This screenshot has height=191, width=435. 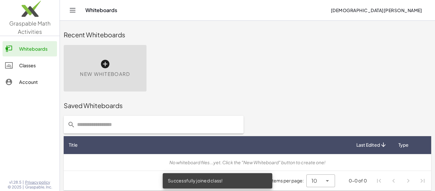 What do you see at coordinates (14, 187) in the screenshot?
I see `span: © 2025` at bounding box center [14, 187].